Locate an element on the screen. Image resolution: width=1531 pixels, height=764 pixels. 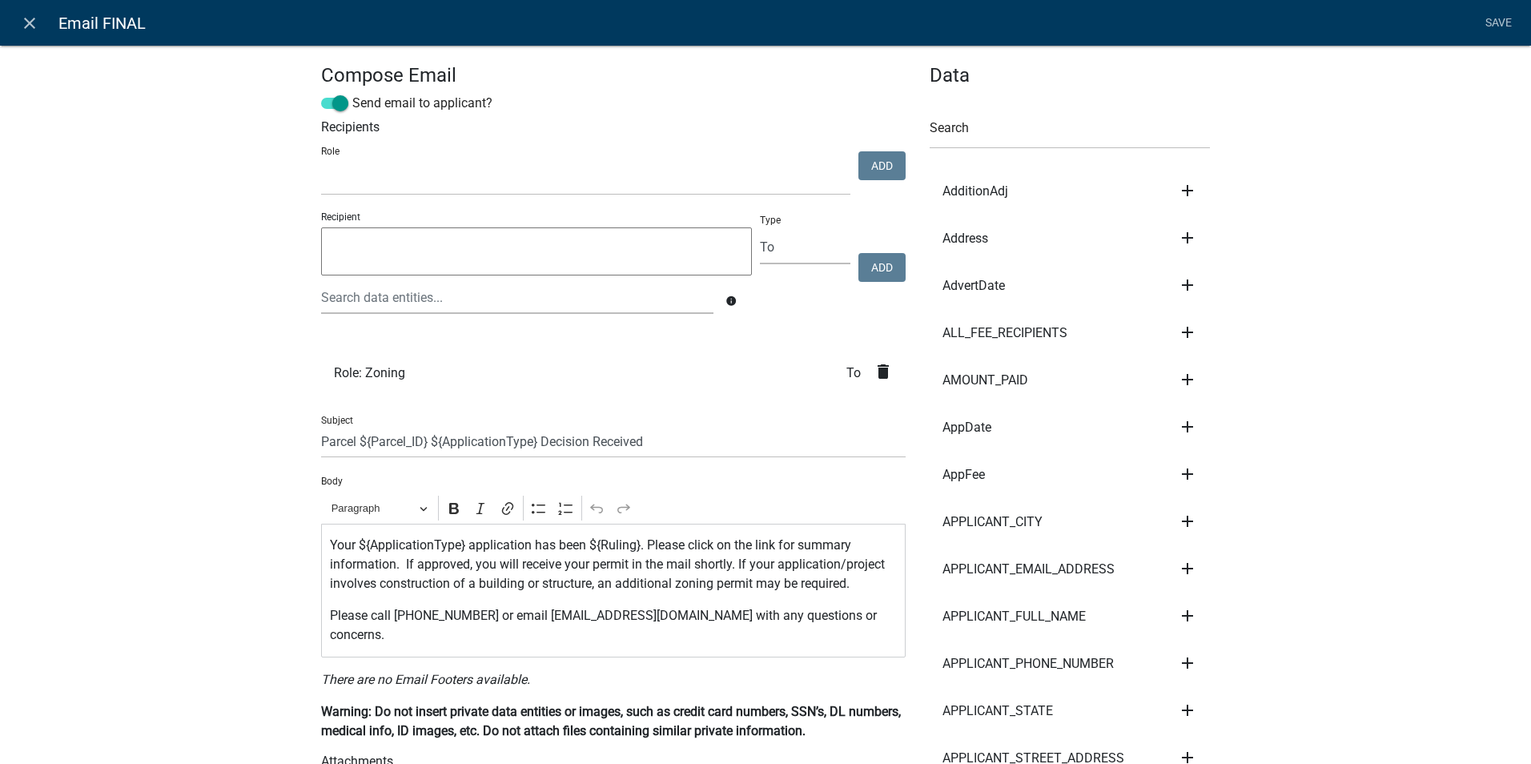
label: Body is located at coordinates (331, 481).